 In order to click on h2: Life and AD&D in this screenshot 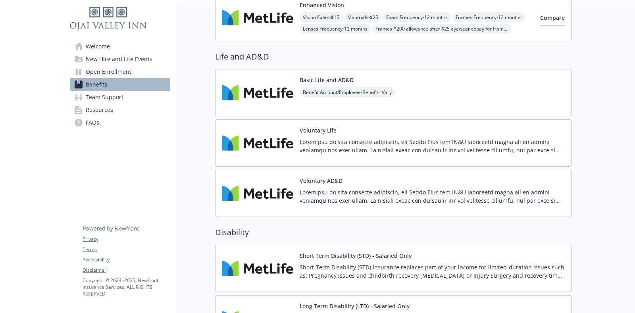, I will do `click(393, 57)`.